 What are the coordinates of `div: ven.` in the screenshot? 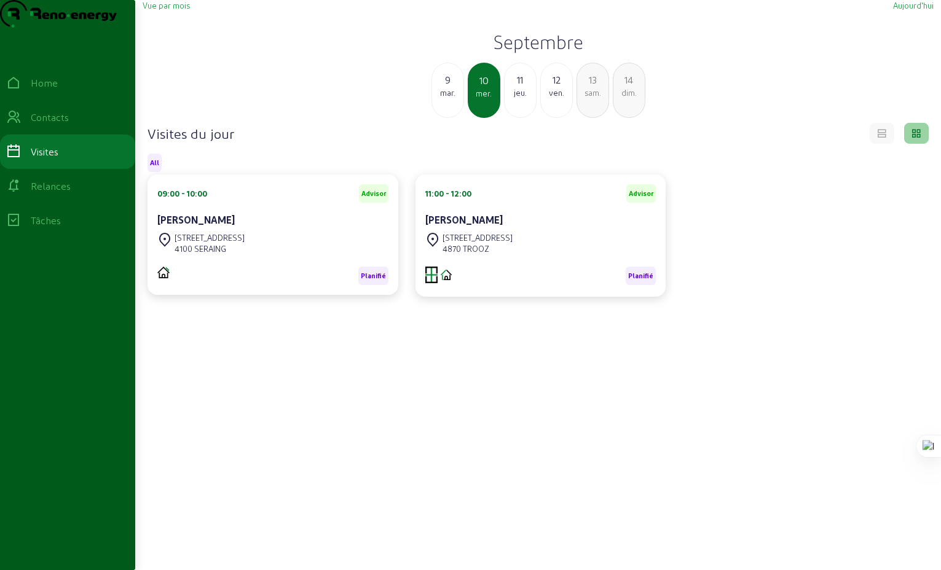 It's located at (556, 93).